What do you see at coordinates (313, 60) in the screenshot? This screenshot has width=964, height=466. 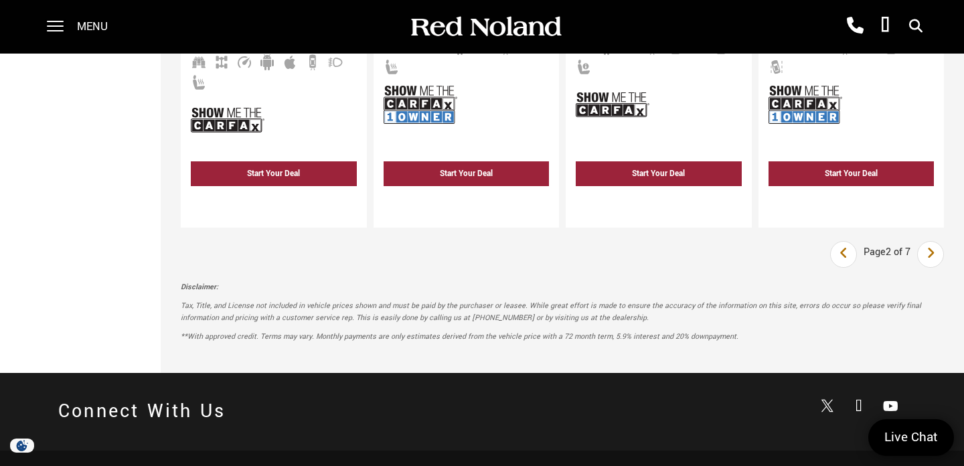 I see `span: Backup Camera` at bounding box center [313, 60].